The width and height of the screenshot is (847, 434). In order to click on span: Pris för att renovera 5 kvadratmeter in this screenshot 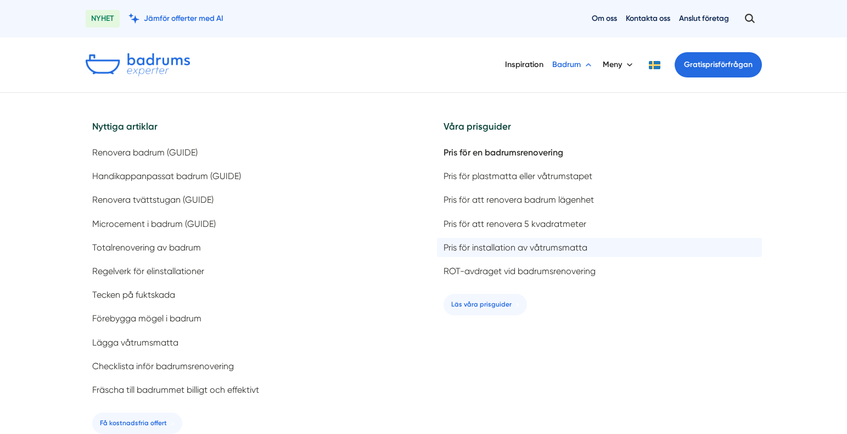, I will do `click(515, 224)`.